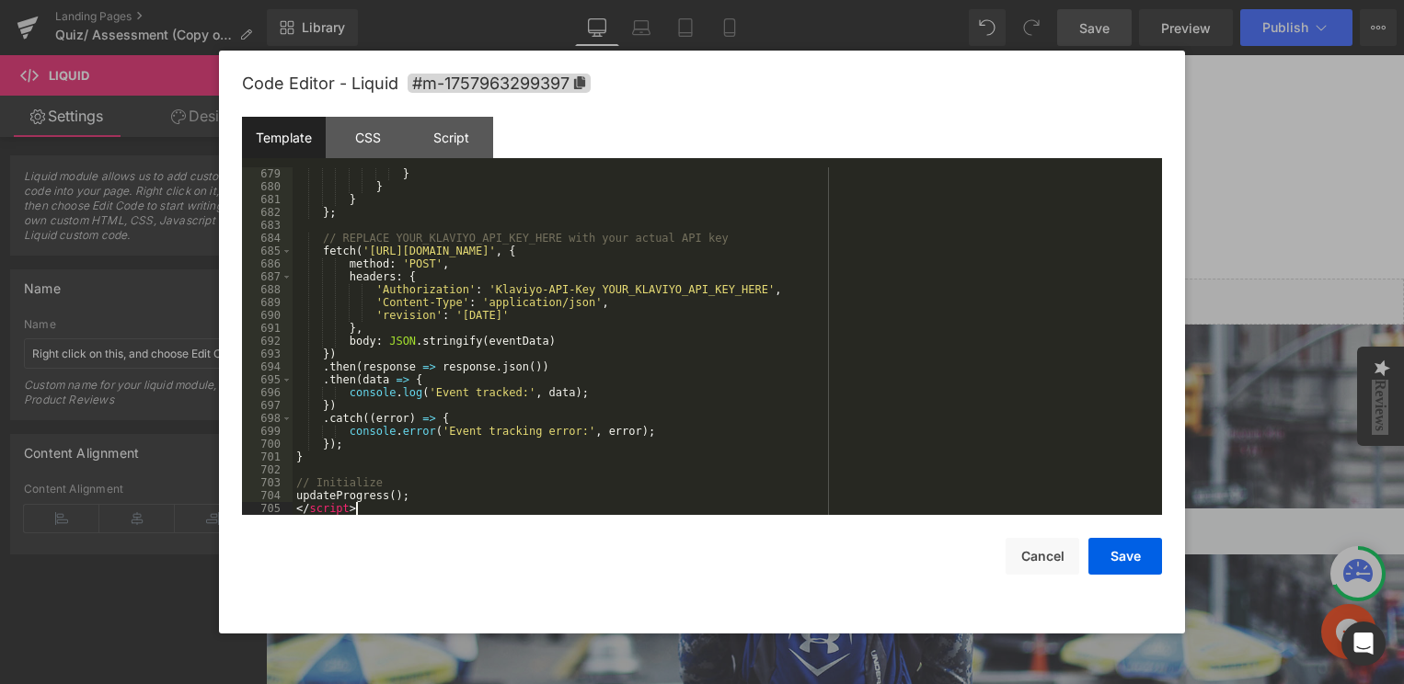 The image size is (1404, 684). Describe the element at coordinates (267, 303) in the screenshot. I see `div: 689` at that location.